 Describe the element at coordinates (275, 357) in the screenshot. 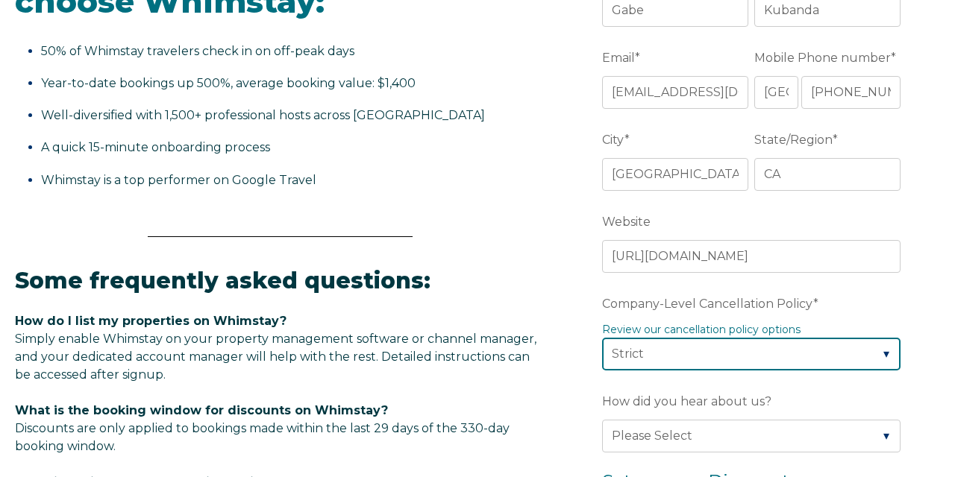

I see `span: Simply enable Whimstay on your property management software or channel manager, and your dedicate...` at that location.